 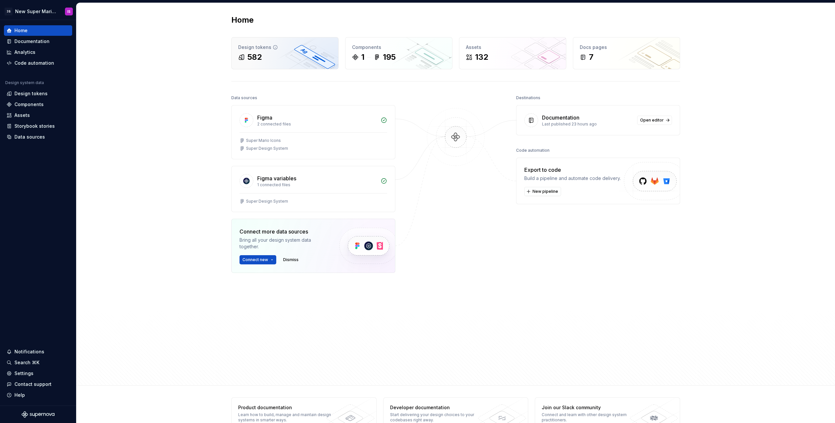 I want to click on div: 3S, so click(x=9, y=11).